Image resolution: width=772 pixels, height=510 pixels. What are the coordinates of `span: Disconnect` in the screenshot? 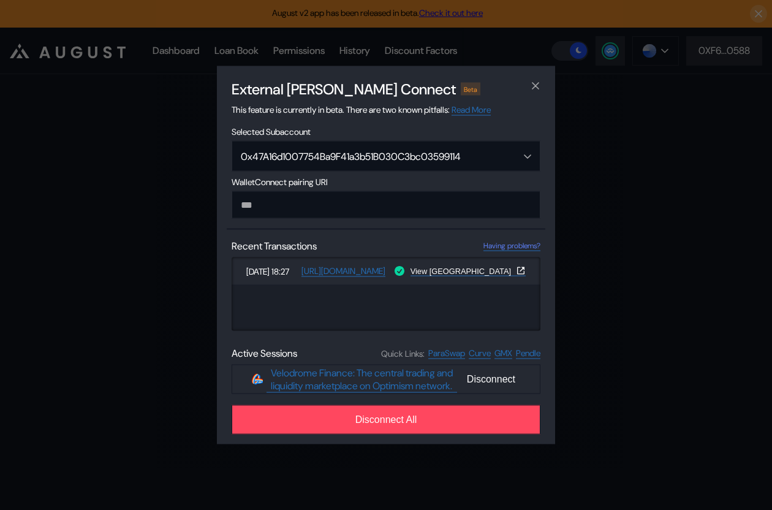 It's located at (491, 379).